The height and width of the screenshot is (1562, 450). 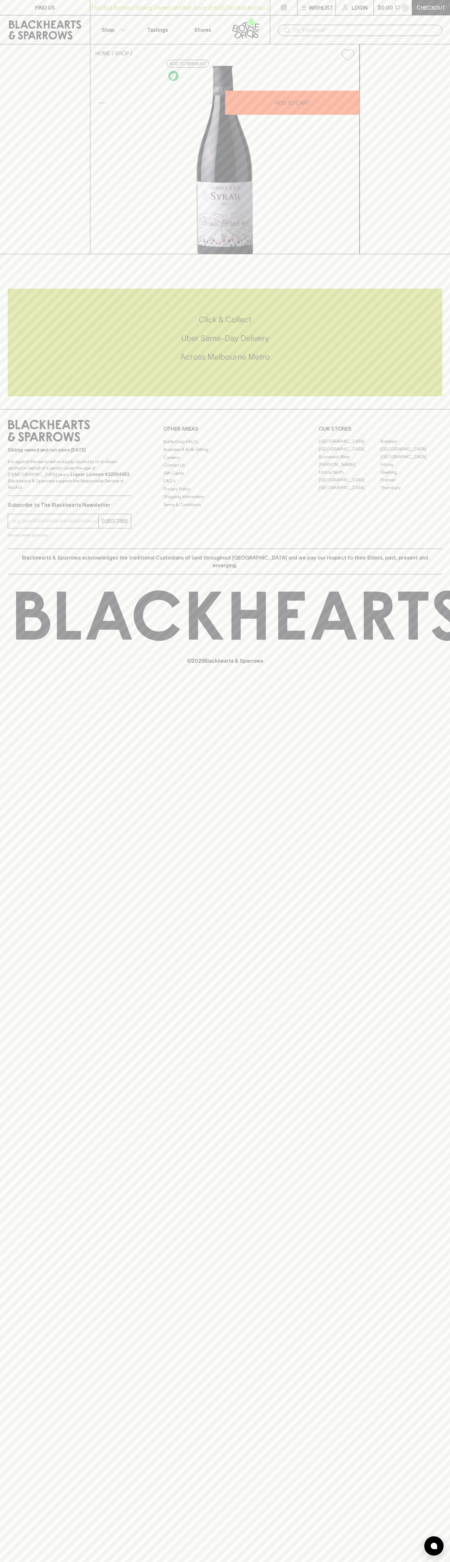 What do you see at coordinates (225, 160) in the screenshot?
I see `img: 41186.png` at bounding box center [225, 160].